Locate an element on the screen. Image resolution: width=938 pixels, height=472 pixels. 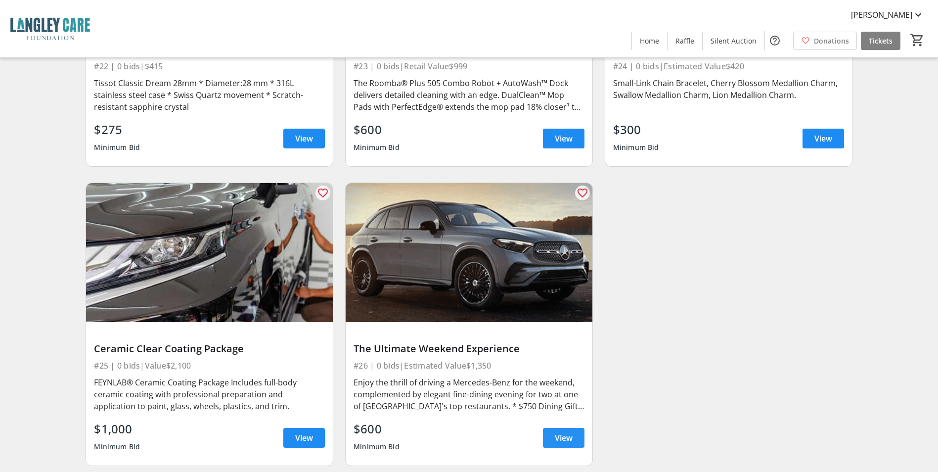
div: The Roomba® Plus 505 Combo Robot + AutoWash™ Dock delivers detailed cleaning with an edge. DualCl... is located at coordinates (469, 95).